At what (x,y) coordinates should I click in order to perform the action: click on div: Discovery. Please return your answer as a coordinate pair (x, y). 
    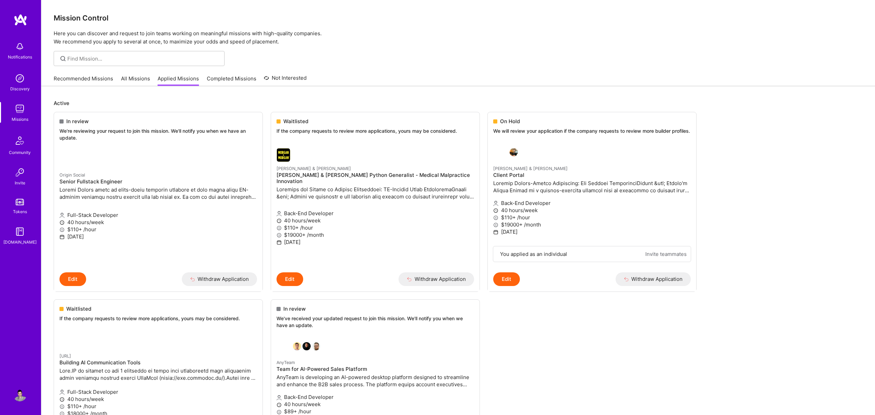
    Looking at the image, I should click on (20, 89).